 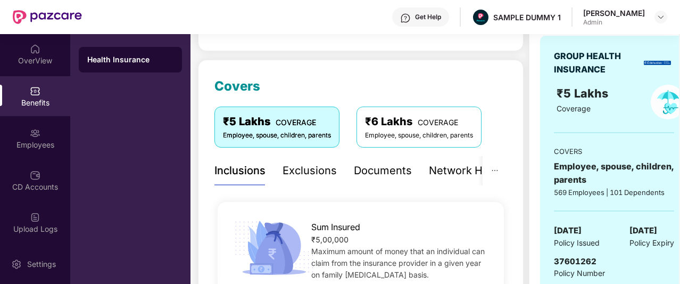 What do you see at coordinates (597, 63) in the screenshot?
I see `div: GROUP HEALTH INSURANCE` at bounding box center [597, 63].